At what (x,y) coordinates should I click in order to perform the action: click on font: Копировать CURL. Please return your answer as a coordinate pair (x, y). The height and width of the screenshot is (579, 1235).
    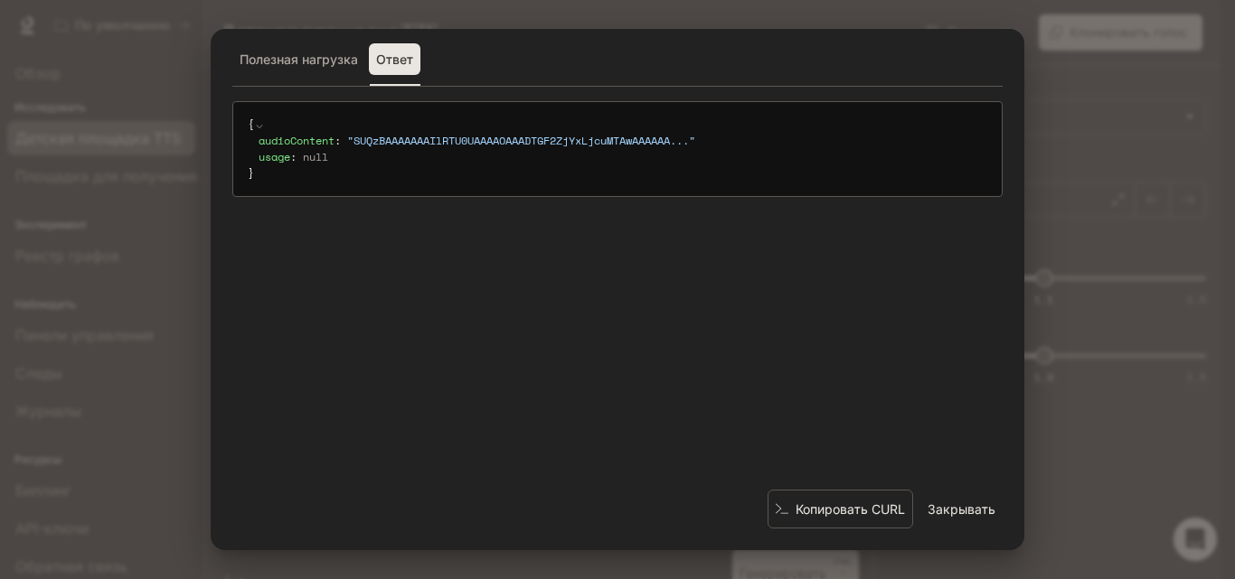
    Looking at the image, I should click on (850, 509).